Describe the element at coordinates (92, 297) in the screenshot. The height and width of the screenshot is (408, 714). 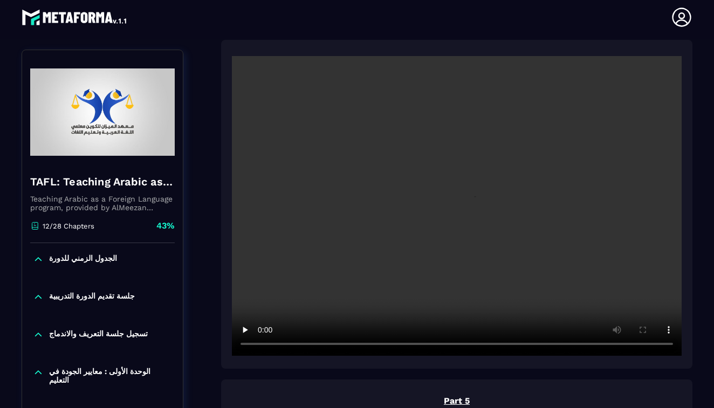
I see `p: جلسة تقديم الدورة التدريبية` at that location.